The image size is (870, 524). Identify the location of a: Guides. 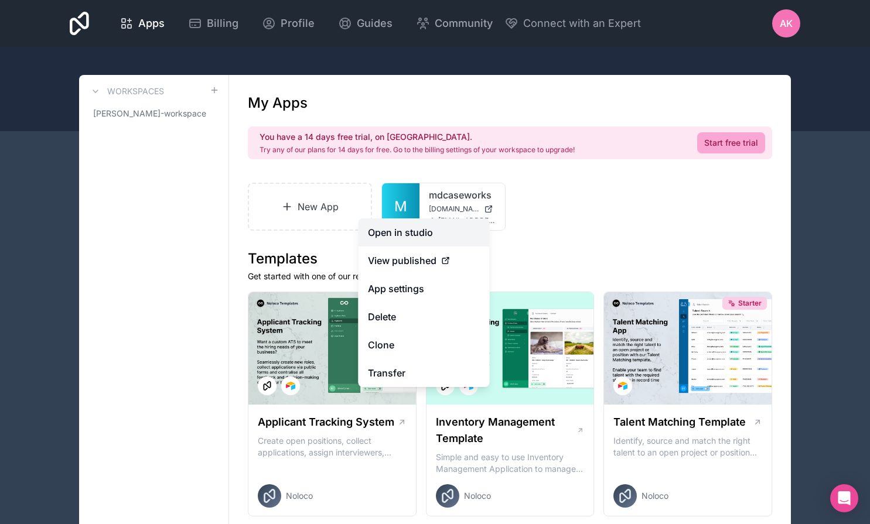
(365, 23).